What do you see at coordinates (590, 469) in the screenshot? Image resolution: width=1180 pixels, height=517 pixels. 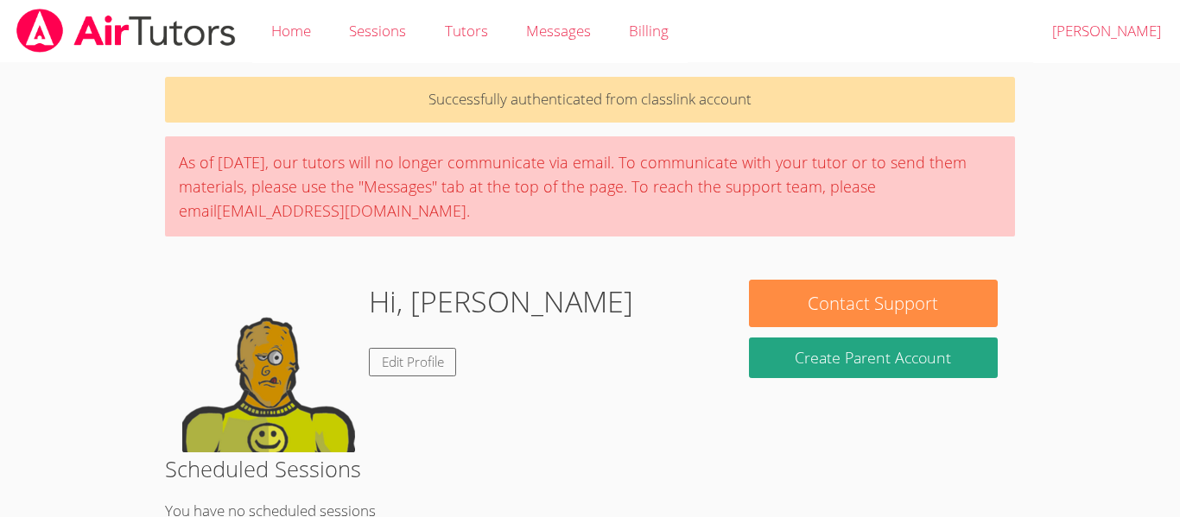 I see `h2: Scheduled Sessions` at bounding box center [590, 469].